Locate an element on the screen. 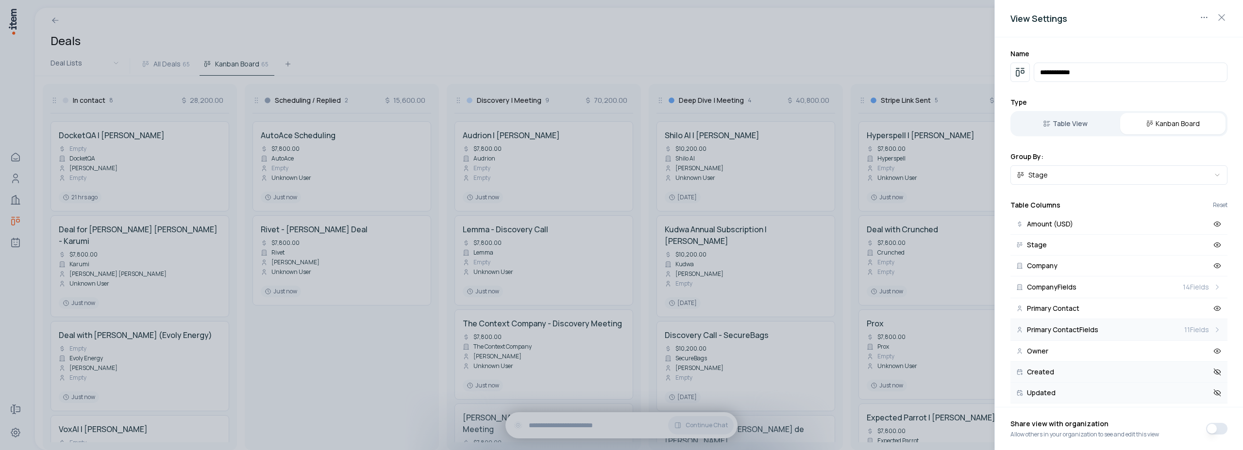 The height and width of the screenshot is (450, 1243). h2: Name is located at coordinates (1118, 54).